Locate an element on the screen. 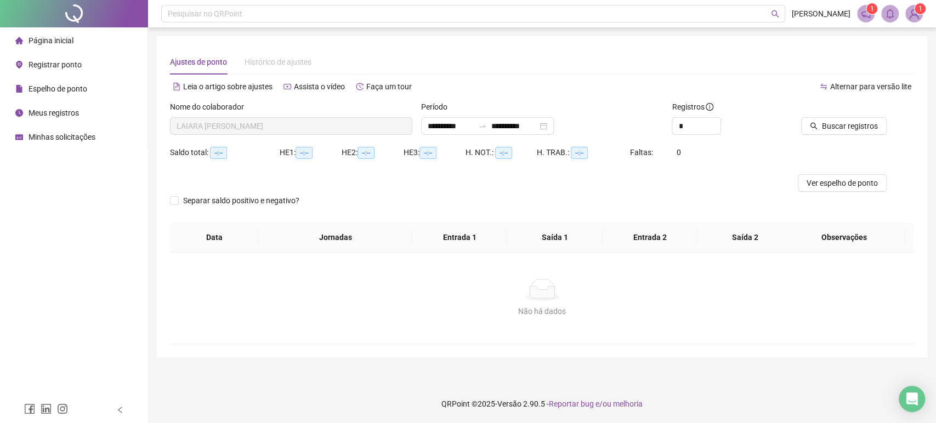 Image resolution: width=936 pixels, height=423 pixels. span: instagram is located at coordinates (62, 409).